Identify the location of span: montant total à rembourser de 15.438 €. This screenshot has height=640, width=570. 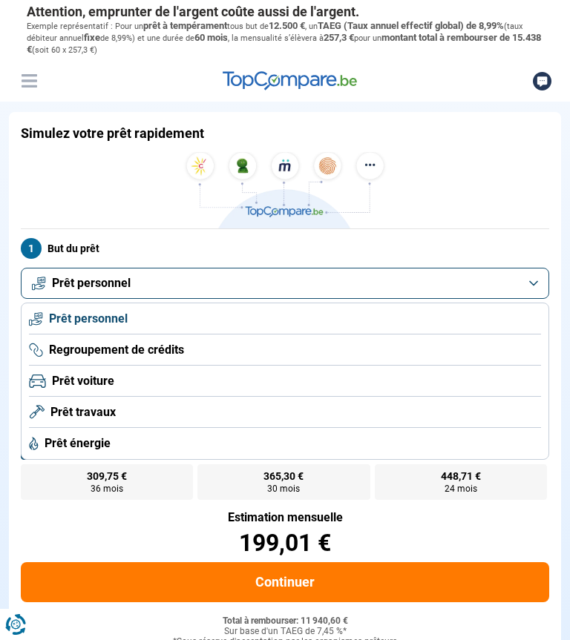
(283, 43).